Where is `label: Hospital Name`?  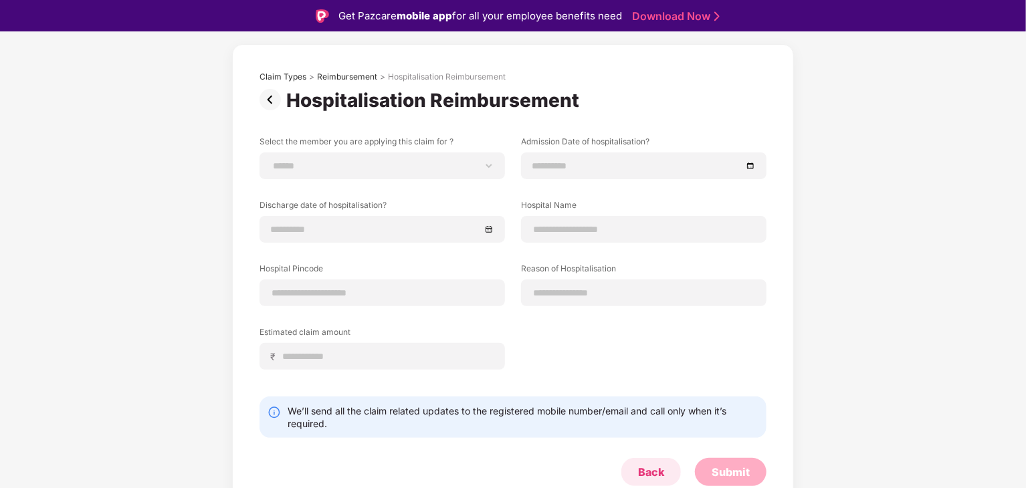
label: Hospital Name is located at coordinates (643, 207).